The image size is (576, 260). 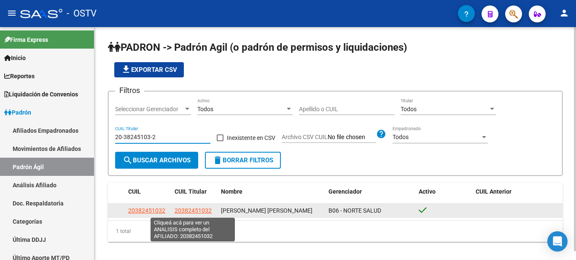 I want to click on div: Open Intercom Messenger, so click(x=558, y=241).